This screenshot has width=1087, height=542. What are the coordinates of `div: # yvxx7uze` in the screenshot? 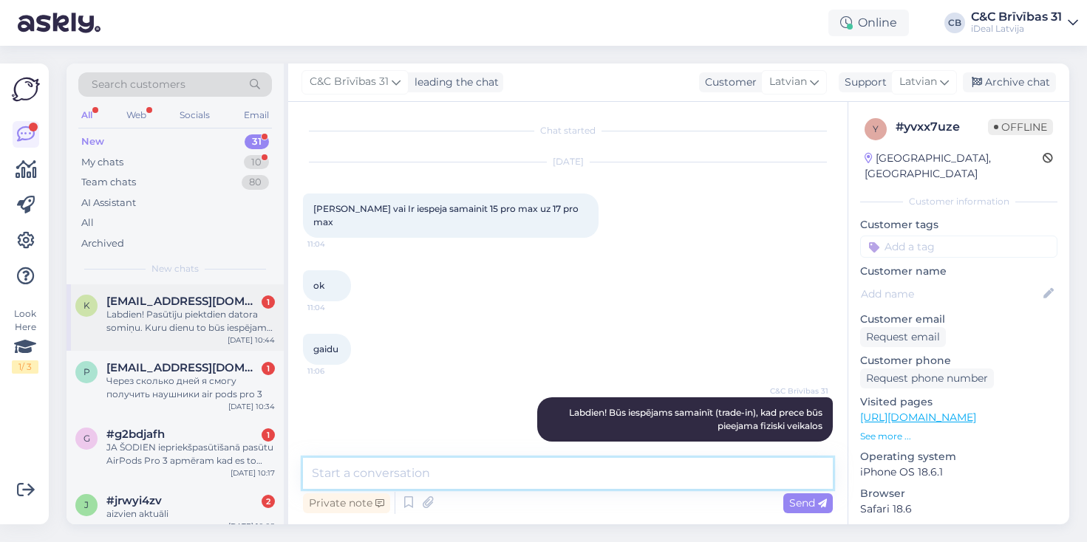 It's located at (942, 127).